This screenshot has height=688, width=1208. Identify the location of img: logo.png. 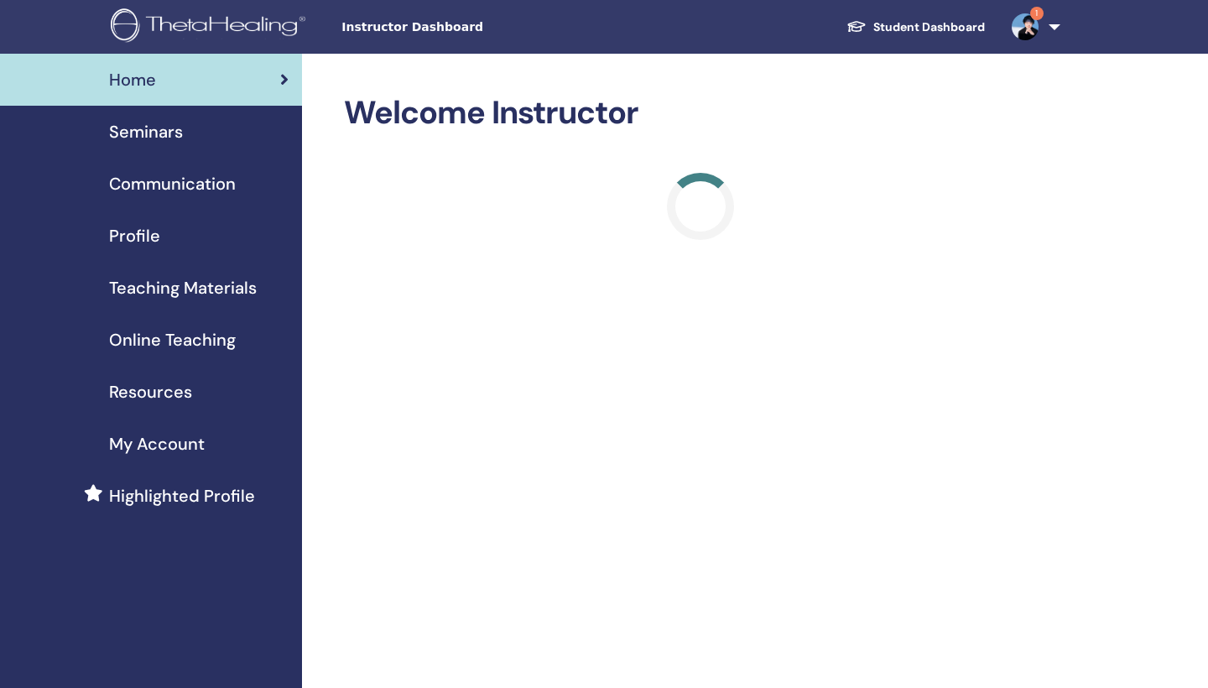
(210, 27).